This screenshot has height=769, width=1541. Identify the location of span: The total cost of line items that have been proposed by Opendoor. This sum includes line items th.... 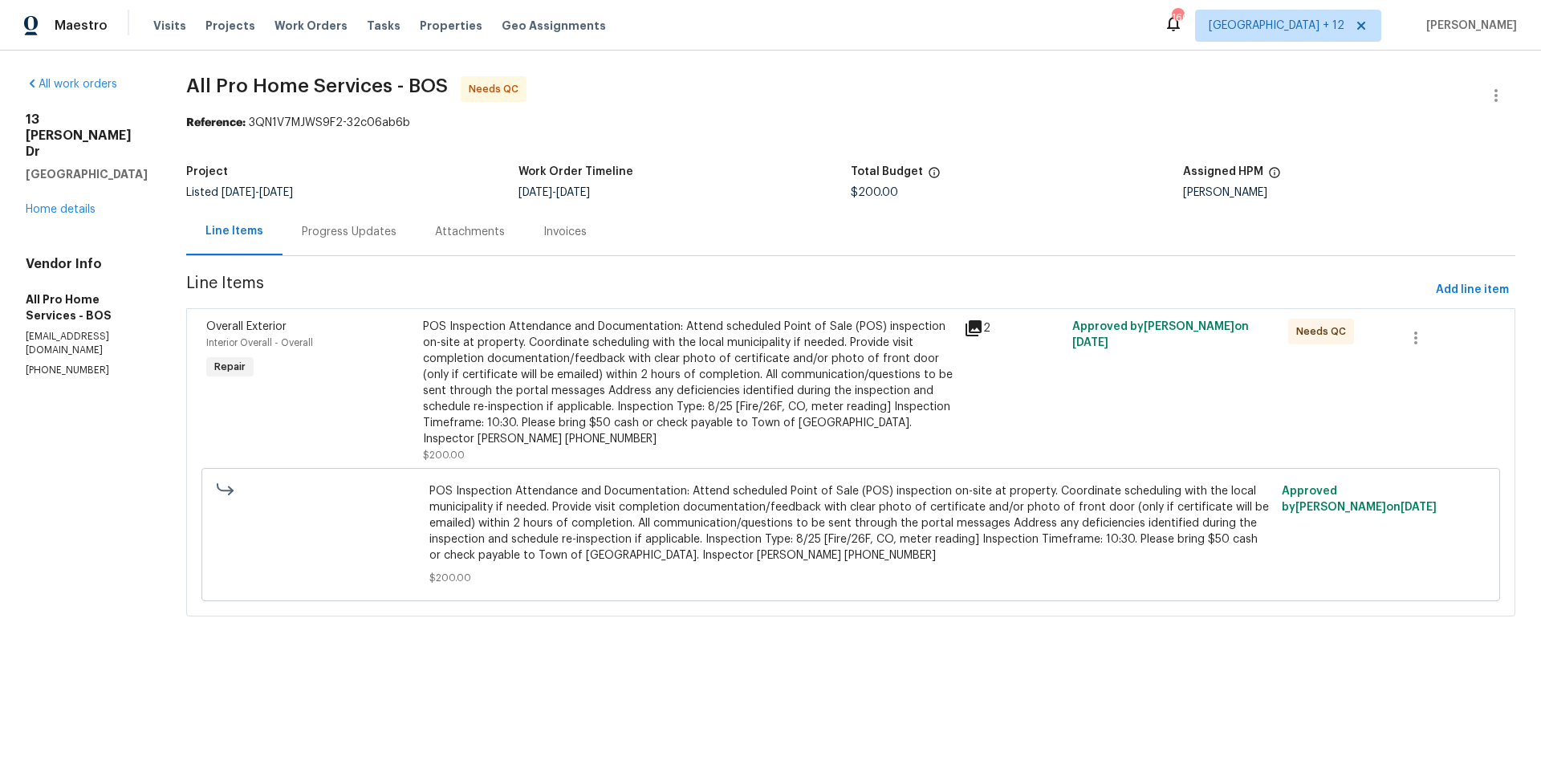
(934, 177).